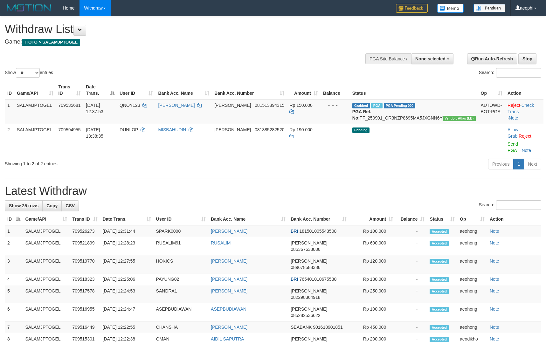 The image size is (546, 344). Describe the element at coordinates (513, 147) in the screenshot. I see `a: Send PGA` at that location.